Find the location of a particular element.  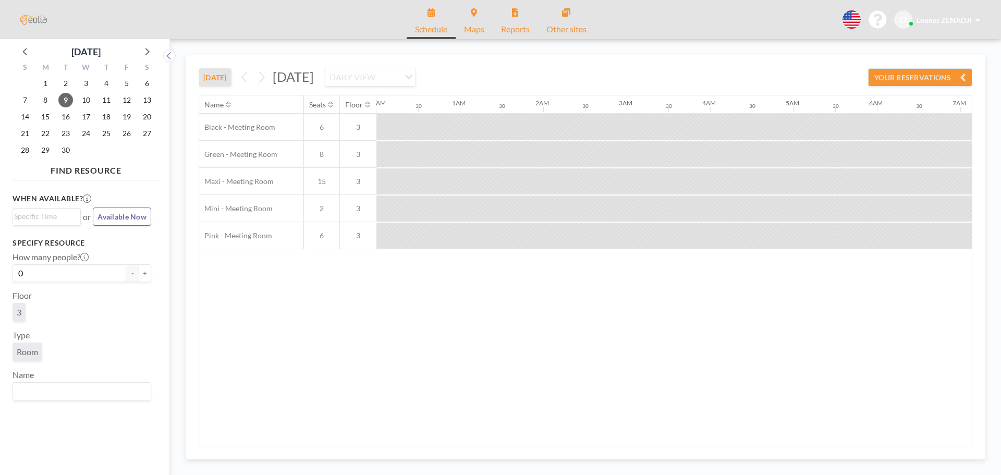

span: Friday, September 26, 2025 is located at coordinates (127, 133).